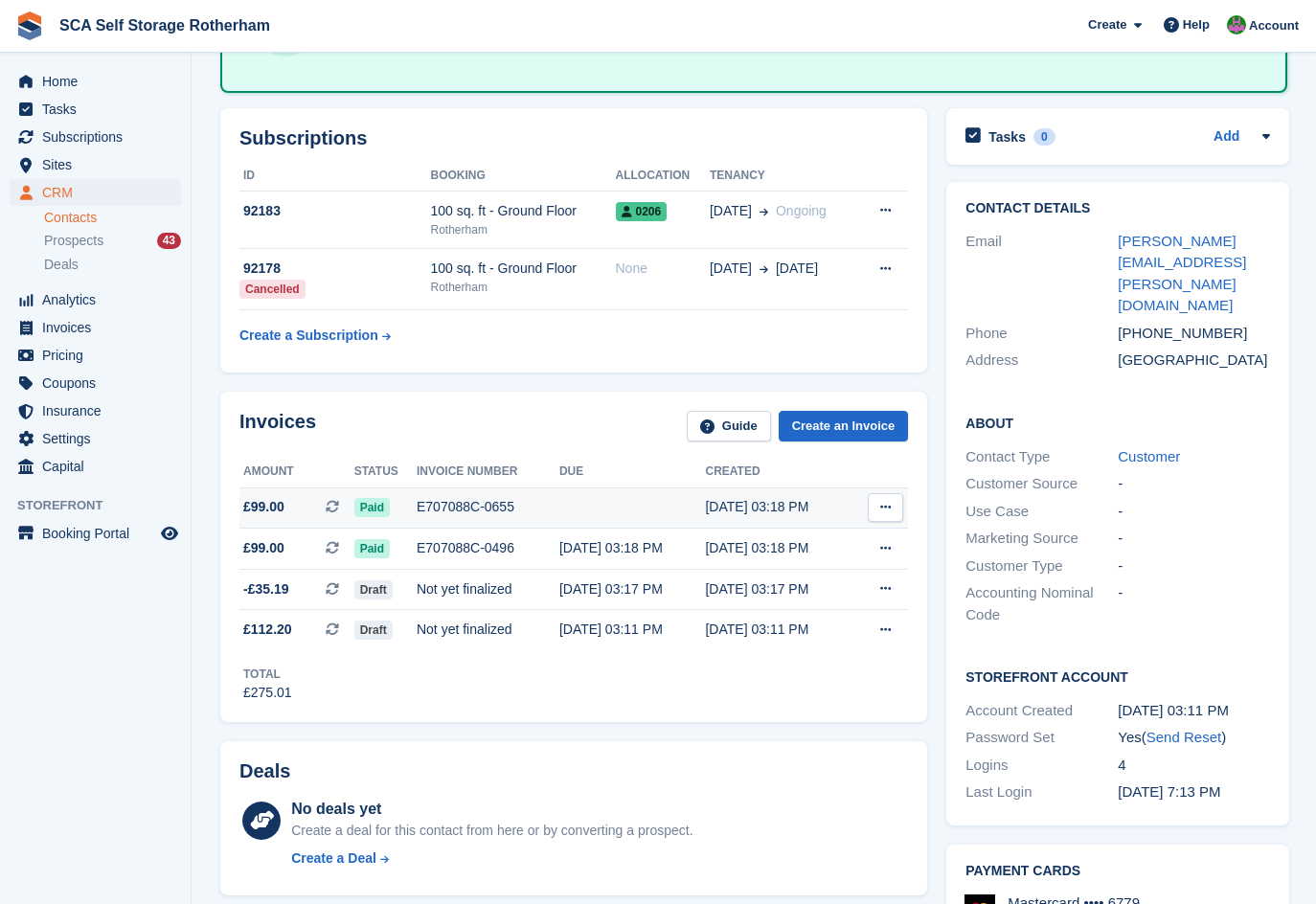 The image size is (1316, 904). Describe the element at coordinates (267, 674) in the screenshot. I see `div: Total` at that location.